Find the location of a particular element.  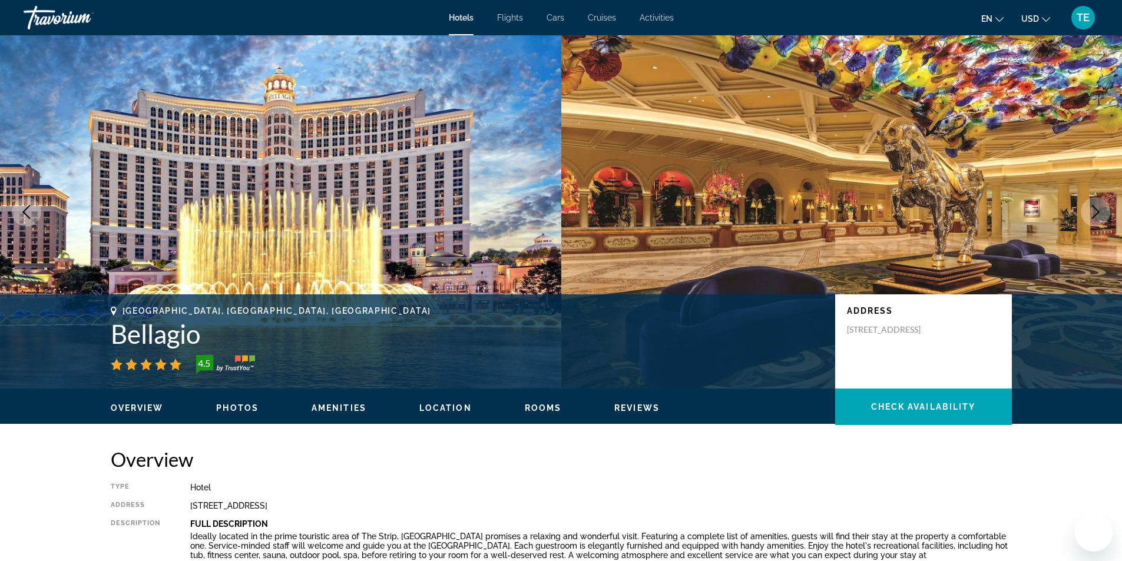

button: Photos is located at coordinates (237, 408).